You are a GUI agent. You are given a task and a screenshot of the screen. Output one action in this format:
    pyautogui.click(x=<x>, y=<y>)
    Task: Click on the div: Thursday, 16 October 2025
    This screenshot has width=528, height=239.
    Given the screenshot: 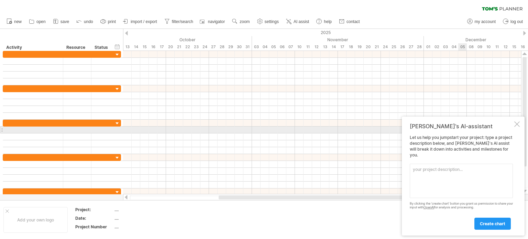 What is the action you would take?
    pyautogui.click(x=153, y=47)
    